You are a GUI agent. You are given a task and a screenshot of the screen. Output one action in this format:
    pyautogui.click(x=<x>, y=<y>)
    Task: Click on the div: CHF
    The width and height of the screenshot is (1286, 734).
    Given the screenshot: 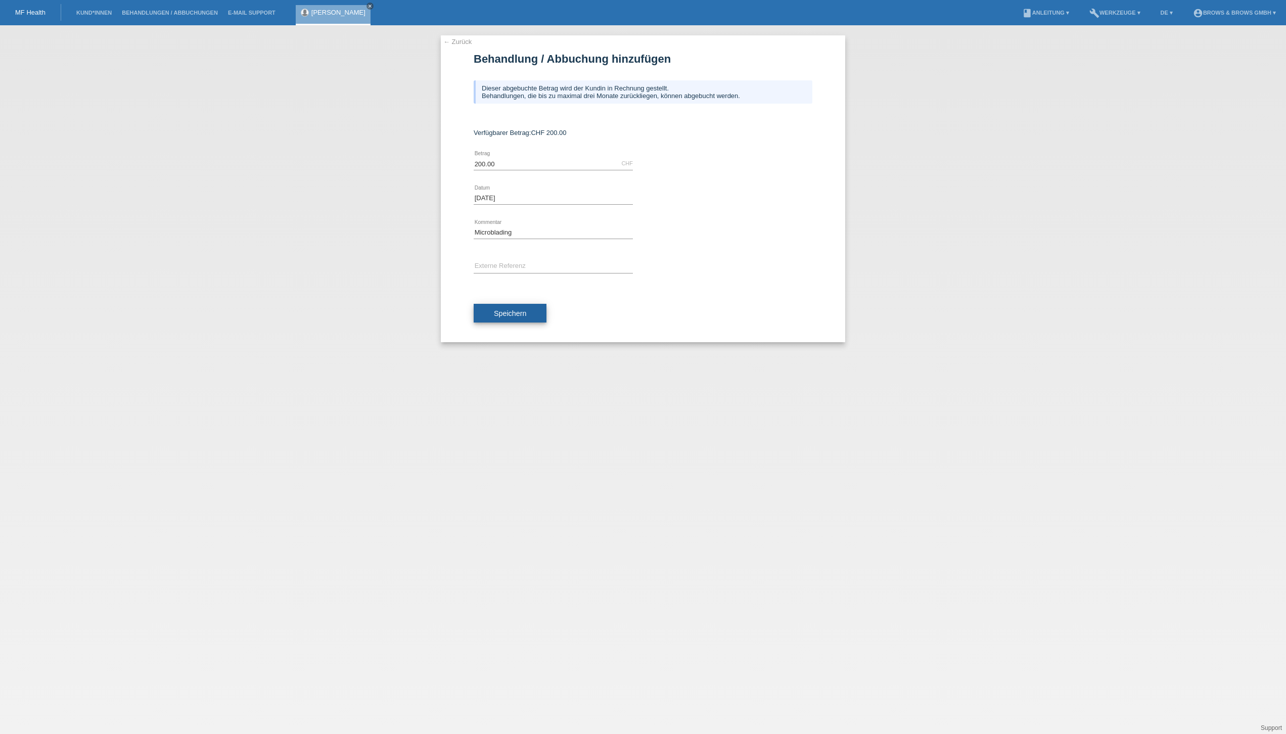 What is the action you would take?
    pyautogui.click(x=627, y=163)
    